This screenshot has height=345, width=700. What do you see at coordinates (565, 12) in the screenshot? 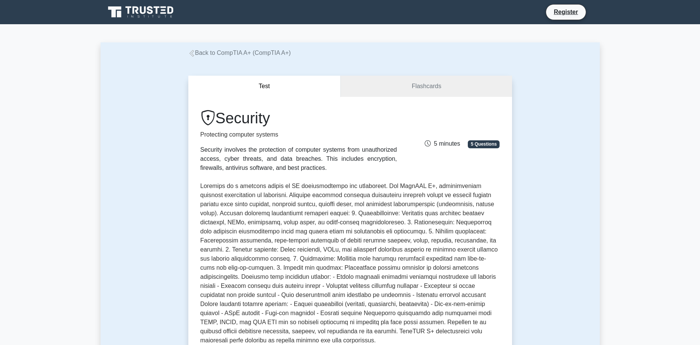
I see `a: Register` at bounding box center [565, 12].